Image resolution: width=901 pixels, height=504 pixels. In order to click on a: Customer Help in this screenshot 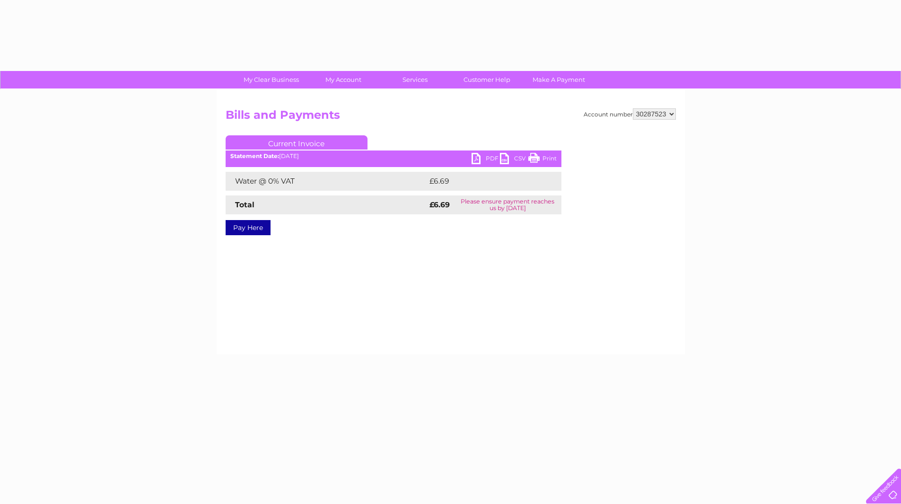, I will do `click(487, 79)`.